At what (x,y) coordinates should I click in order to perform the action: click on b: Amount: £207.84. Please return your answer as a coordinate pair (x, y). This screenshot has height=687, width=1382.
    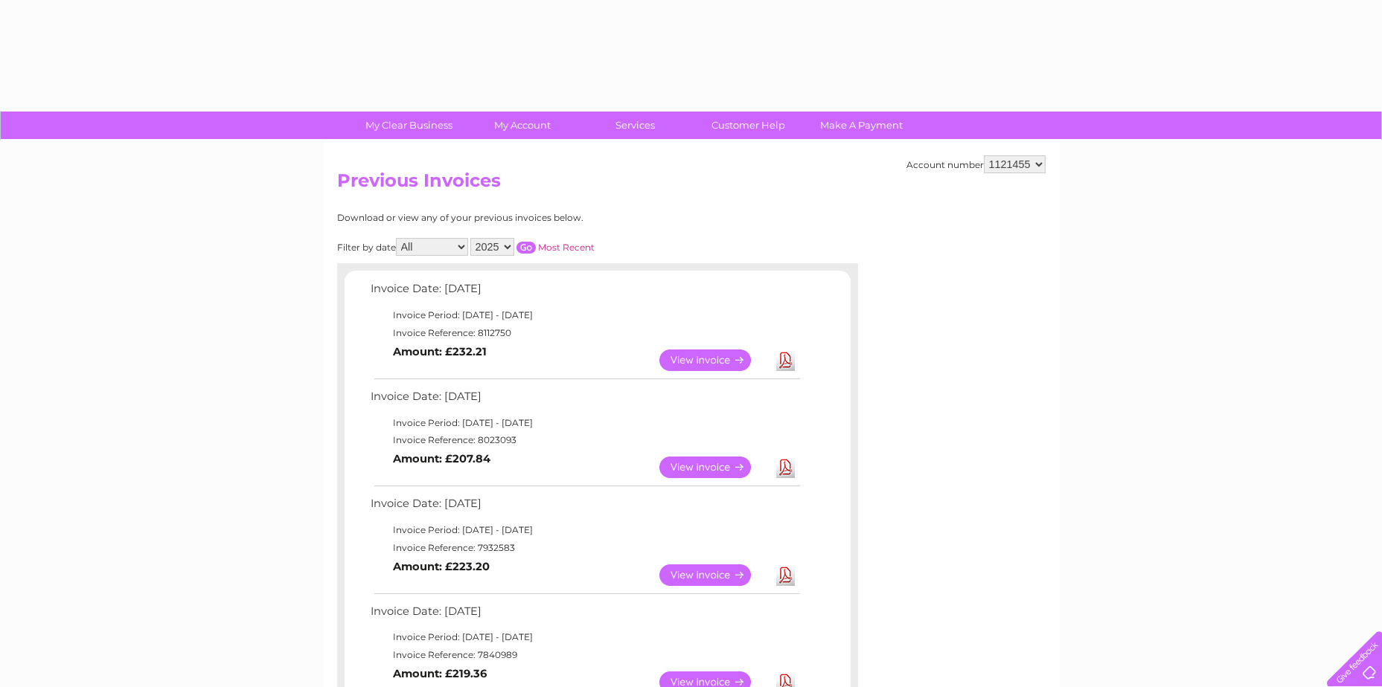
    Looking at the image, I should click on (441, 459).